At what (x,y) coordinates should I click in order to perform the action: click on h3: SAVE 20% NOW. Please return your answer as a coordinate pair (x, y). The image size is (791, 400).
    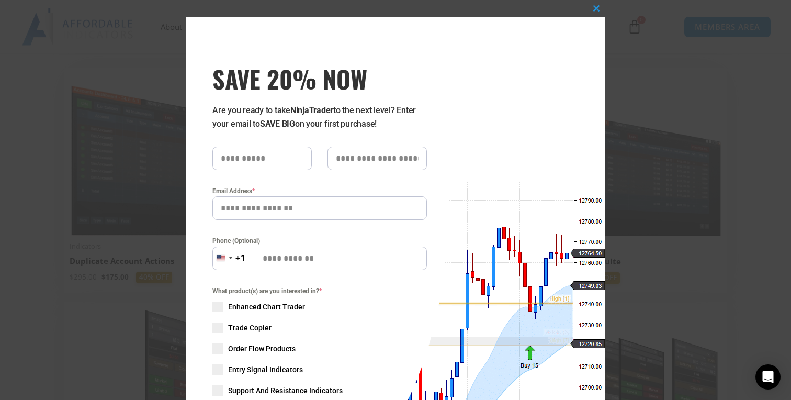
    Looking at the image, I should click on (320, 78).